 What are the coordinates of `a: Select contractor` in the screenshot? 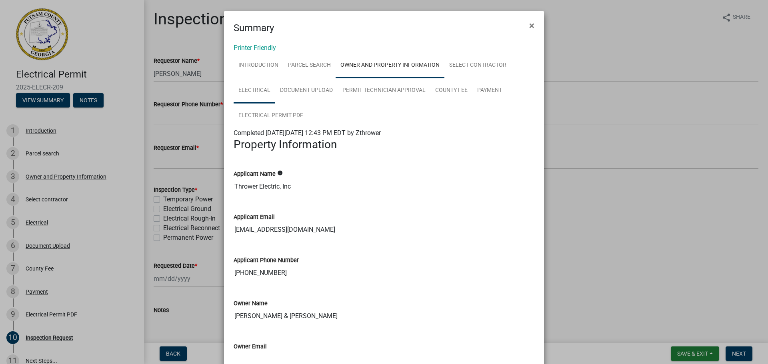 It's located at (478, 66).